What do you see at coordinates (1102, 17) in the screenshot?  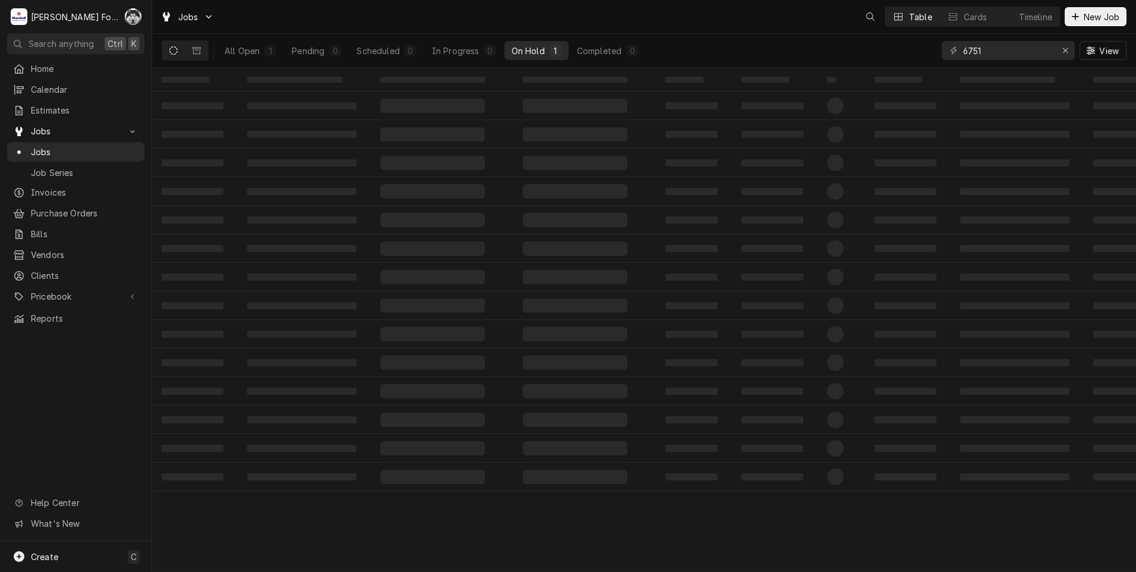 I see `span: New Job` at bounding box center [1102, 17].